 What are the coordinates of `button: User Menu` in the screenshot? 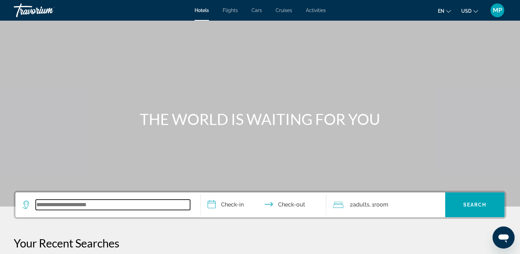 It's located at (498, 10).